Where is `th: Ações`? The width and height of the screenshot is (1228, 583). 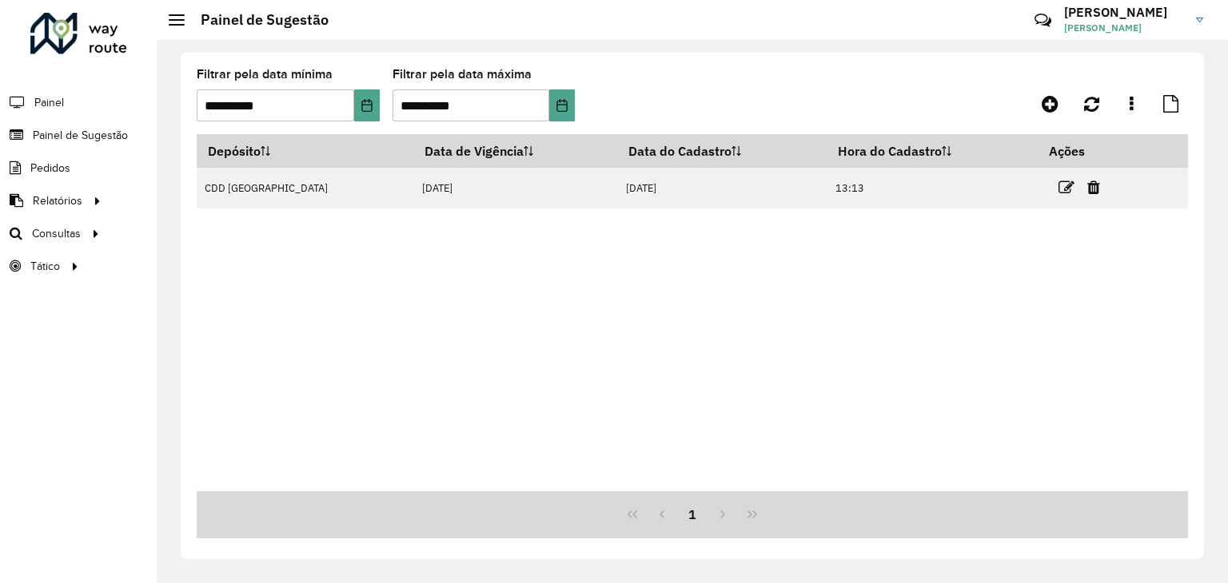 th: Ações is located at coordinates (1085, 151).